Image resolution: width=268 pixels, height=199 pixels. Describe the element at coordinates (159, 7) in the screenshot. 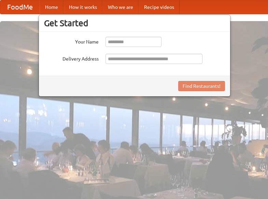

I see `a: Recipe videos` at that location.